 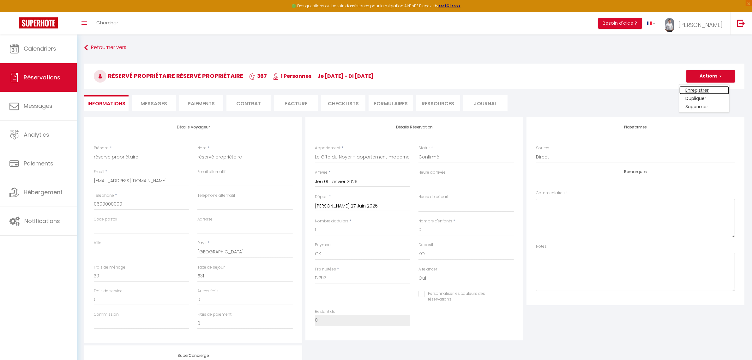 I want to click on span: Hébergement, so click(x=43, y=192).